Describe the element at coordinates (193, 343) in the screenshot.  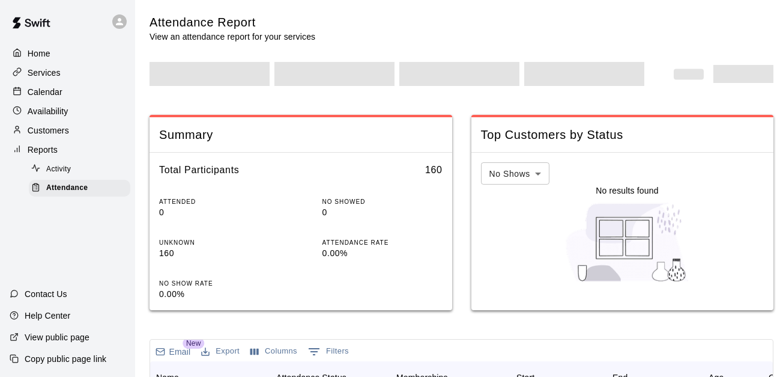
I see `span: New` at that location.